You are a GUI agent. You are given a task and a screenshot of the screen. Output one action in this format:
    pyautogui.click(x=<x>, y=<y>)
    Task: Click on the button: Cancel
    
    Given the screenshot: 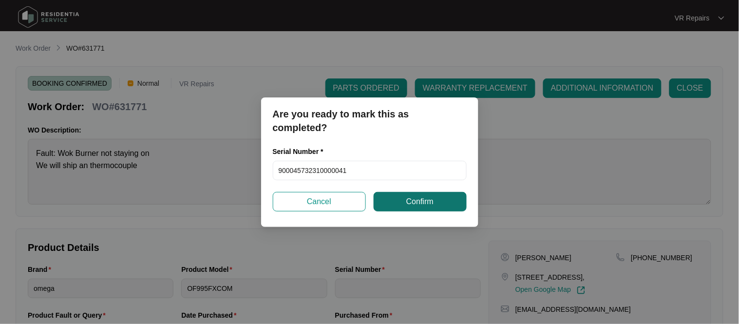 What is the action you would take?
    pyautogui.click(x=319, y=202)
    